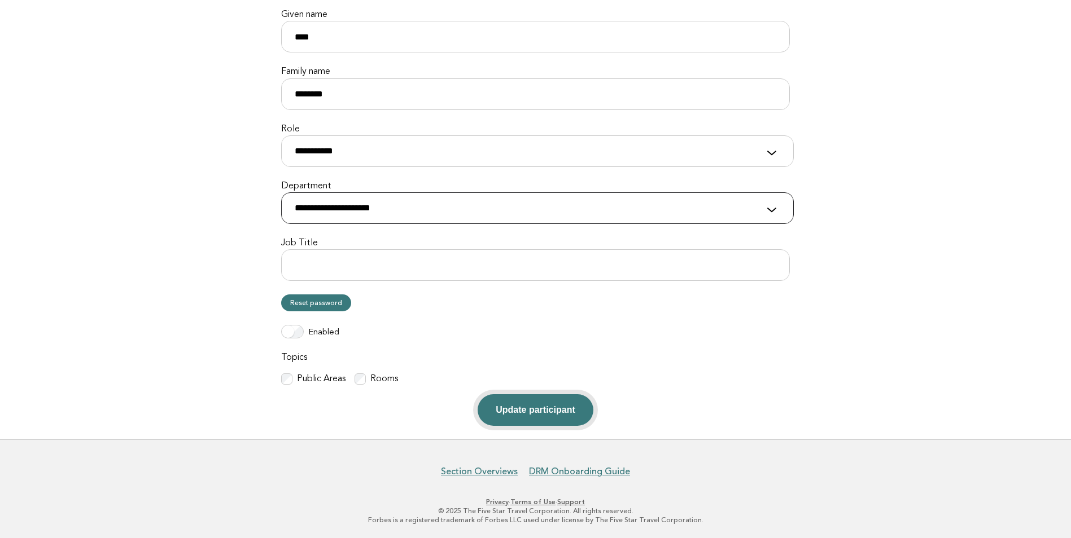 The image size is (1071, 538). Describe the element at coordinates (535, 410) in the screenshot. I see `button: Update participant` at that location.